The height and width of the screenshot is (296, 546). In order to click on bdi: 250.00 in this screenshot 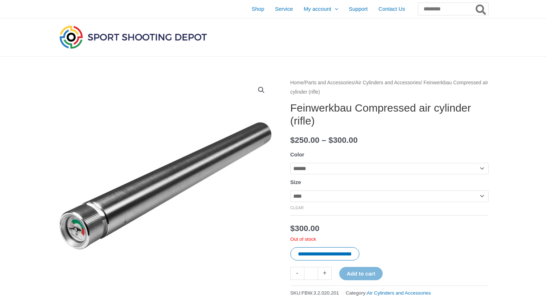, I will do `click(305, 140)`.